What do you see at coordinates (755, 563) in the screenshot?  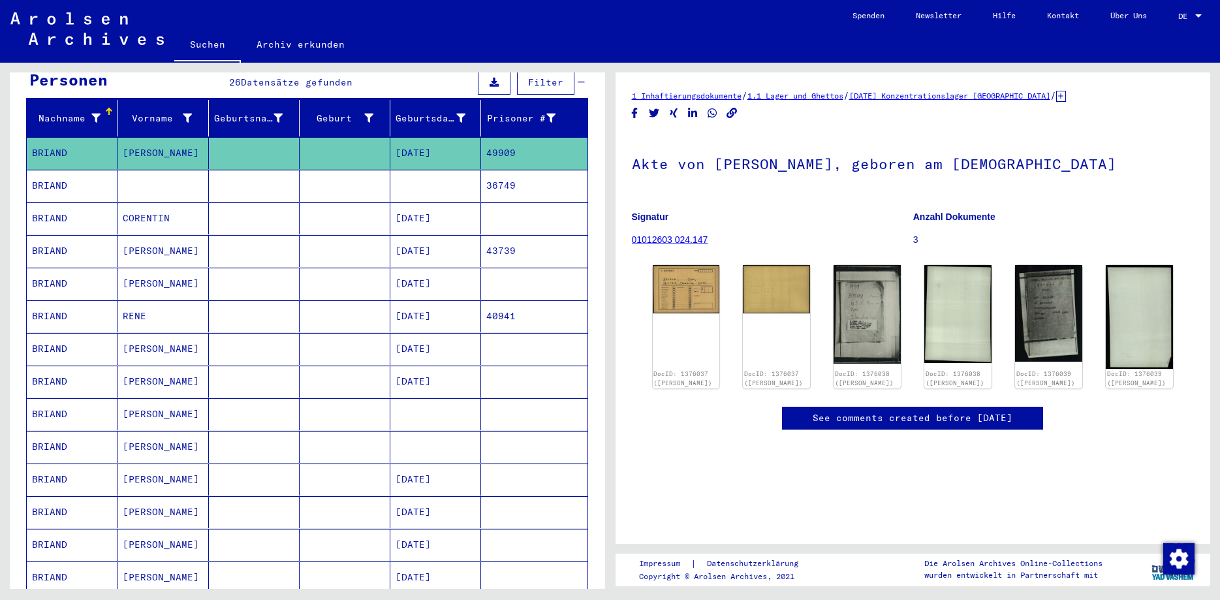 I see `a: Datenschutzerklärung` at bounding box center [755, 563].